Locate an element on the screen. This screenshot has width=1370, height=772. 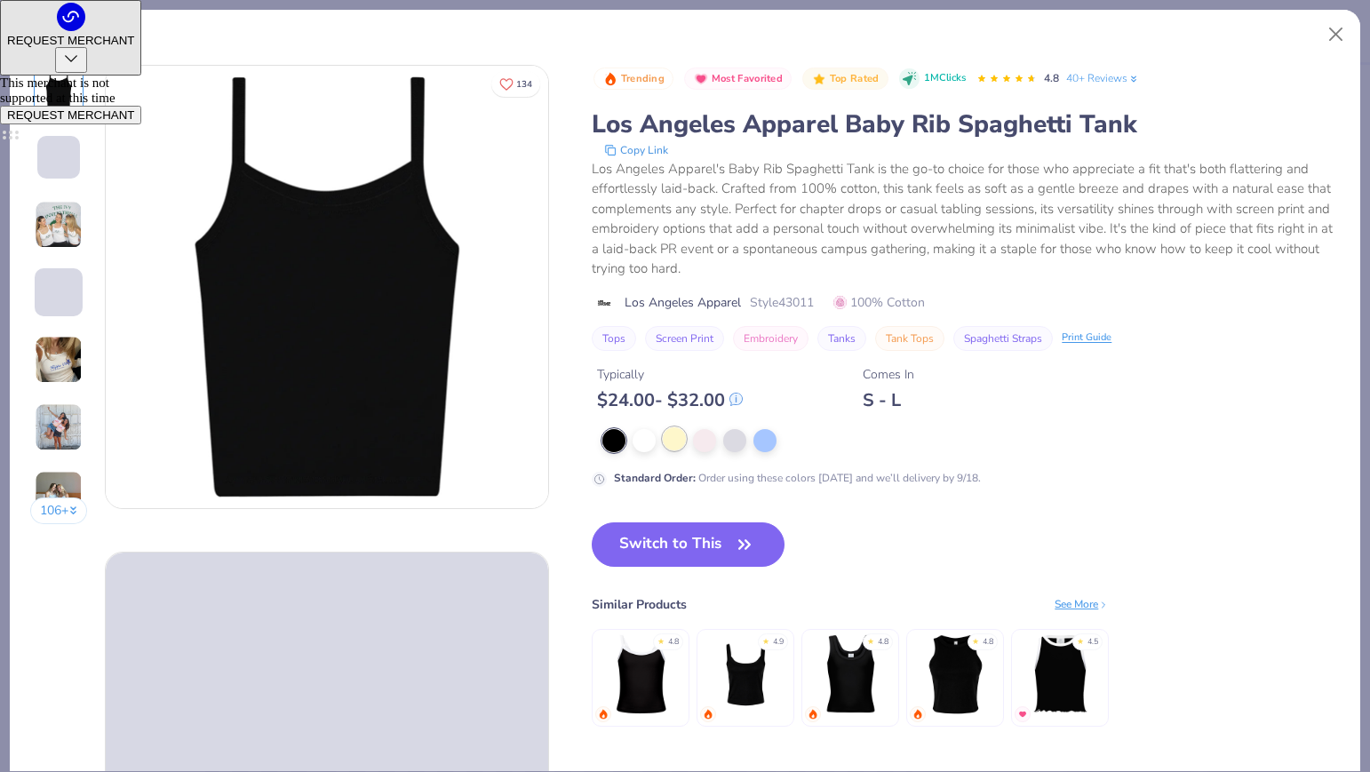
span: 100% Cotton is located at coordinates (879, 302).